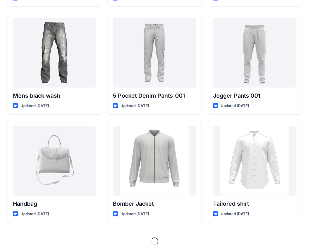  Describe the element at coordinates (154, 203) in the screenshot. I see `p: Bomber Jacket` at that location.